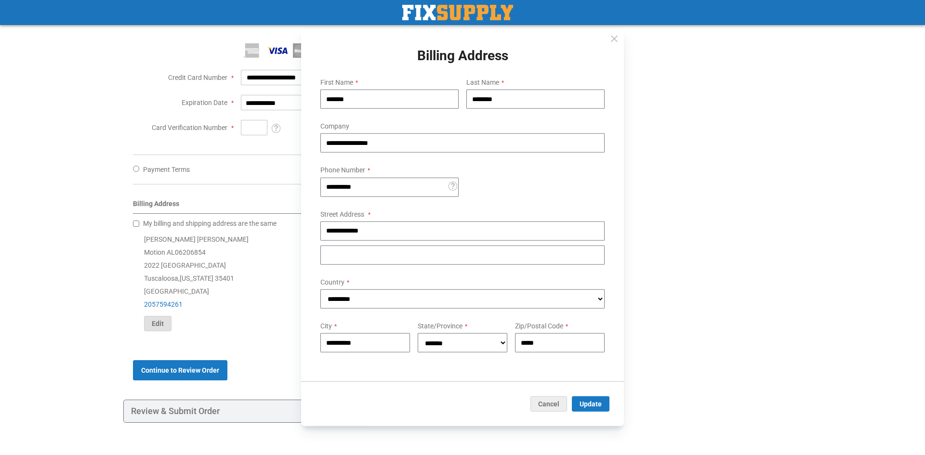 This screenshot has height=455, width=925. I want to click on button: Cancel, so click(549, 404).